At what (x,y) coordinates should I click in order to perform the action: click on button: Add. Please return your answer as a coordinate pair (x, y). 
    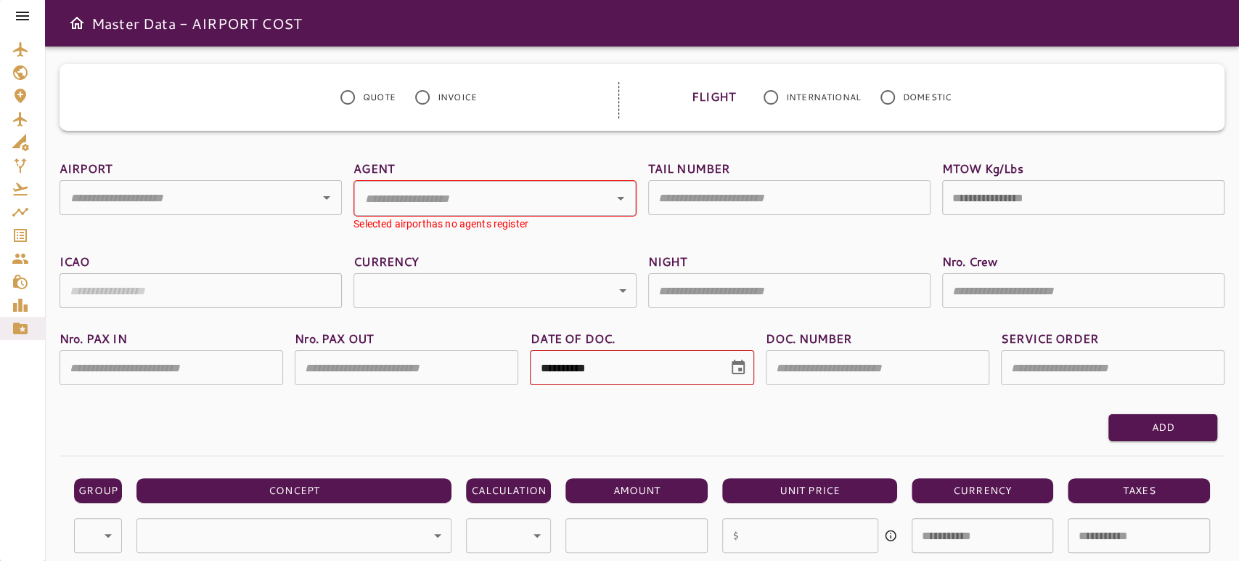
    Looking at the image, I should click on (1163, 427).